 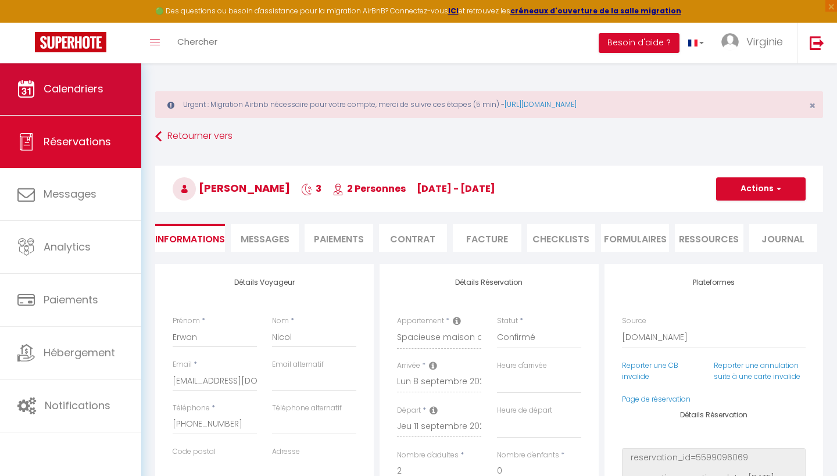 What do you see at coordinates (453, 10) in the screenshot?
I see `a: ICI` at bounding box center [453, 10].